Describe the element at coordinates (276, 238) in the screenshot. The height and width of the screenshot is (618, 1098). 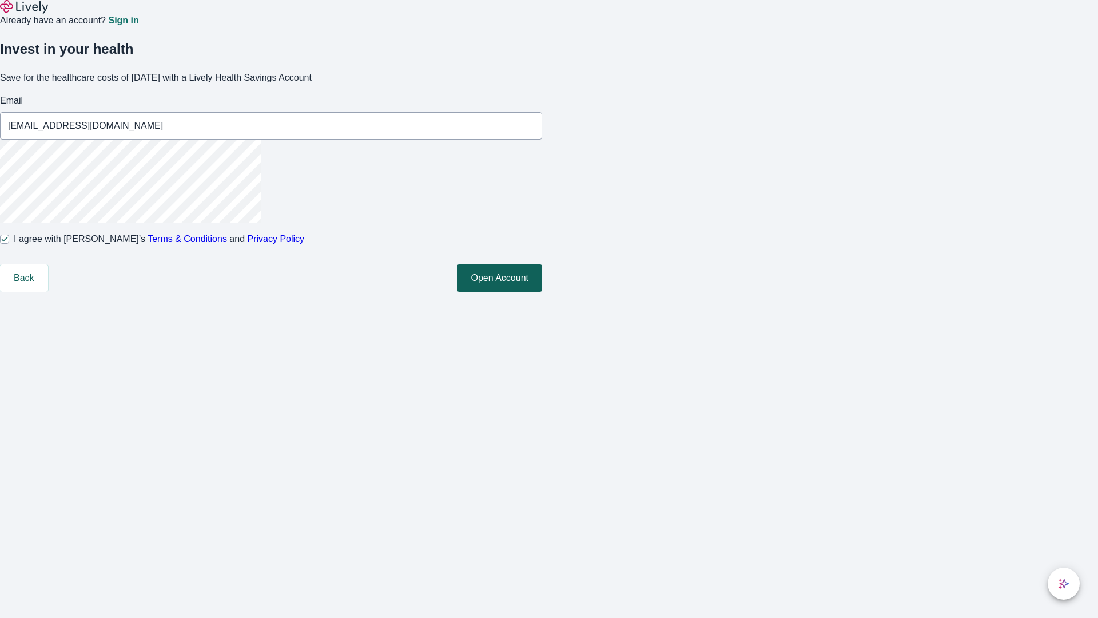
I see `a: Privacy Policy` at that location.